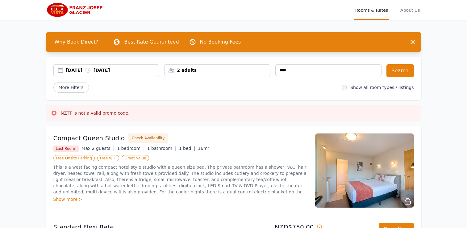  What do you see at coordinates (66, 148) in the screenshot?
I see `span: Last Room!` at bounding box center [66, 148].